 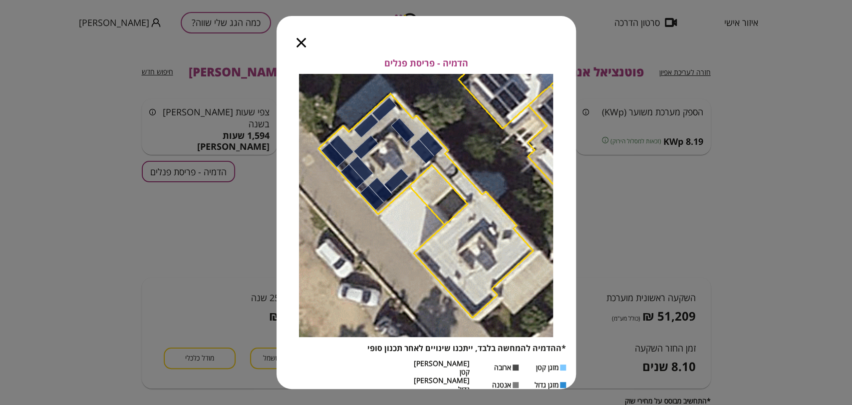 What do you see at coordinates (467, 348) in the screenshot?
I see `span: *ההדמיה להמחשה בלבד, ייתכנו שינויים לאחר תכנון סופי` at bounding box center [467, 348].